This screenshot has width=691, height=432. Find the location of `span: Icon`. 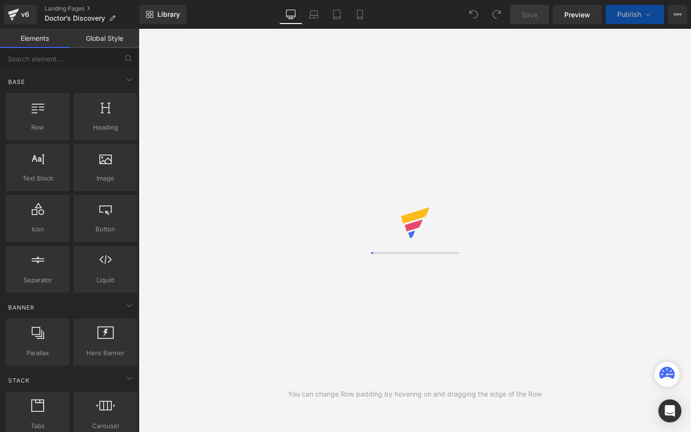

span: Icon is located at coordinates (37, 229).